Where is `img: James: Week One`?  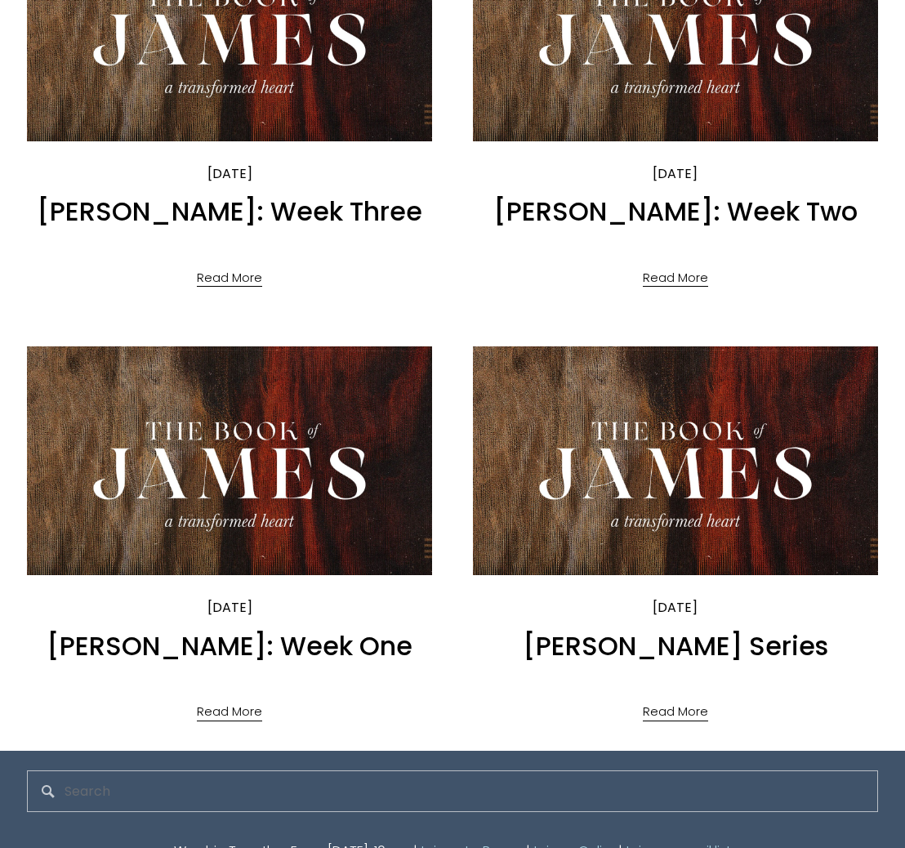
img: James: Week One is located at coordinates (230, 461).